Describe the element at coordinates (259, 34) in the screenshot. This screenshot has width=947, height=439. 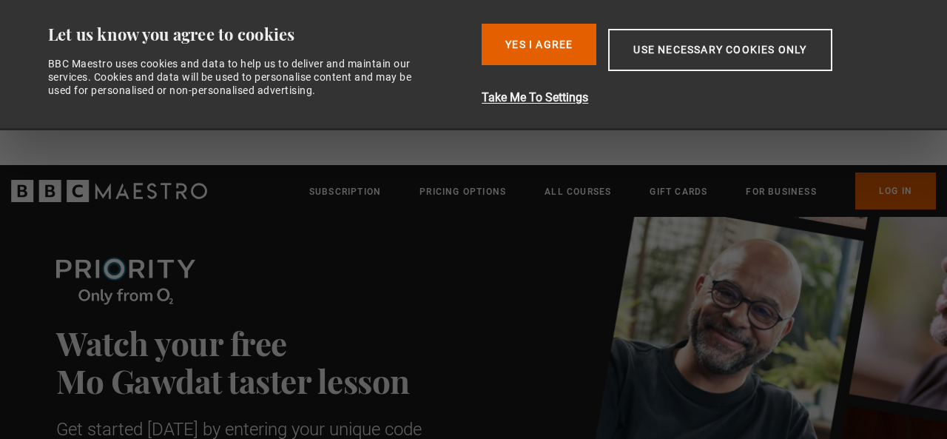
I see `div: Let us know you agree to cookies` at that location.